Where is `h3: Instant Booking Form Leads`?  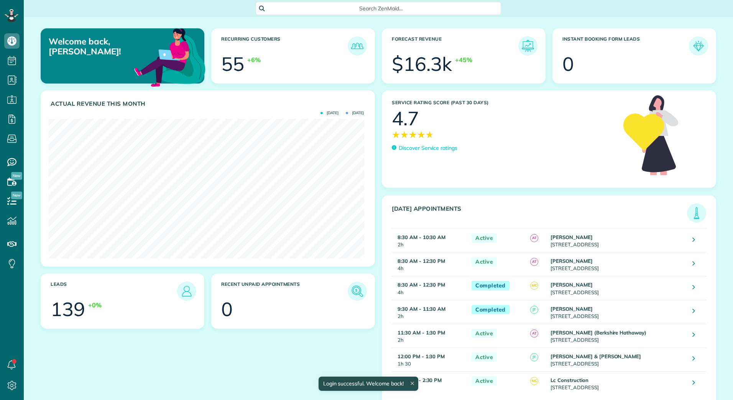
h3: Instant Booking Form Leads is located at coordinates (626, 46).